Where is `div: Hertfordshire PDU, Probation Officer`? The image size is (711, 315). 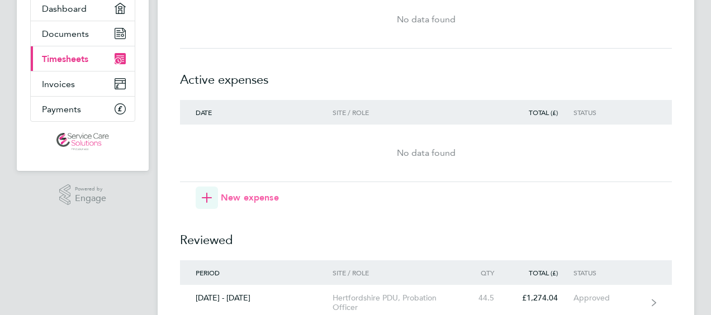 div: Hertfordshire PDU, Probation Officer is located at coordinates (396, 303).